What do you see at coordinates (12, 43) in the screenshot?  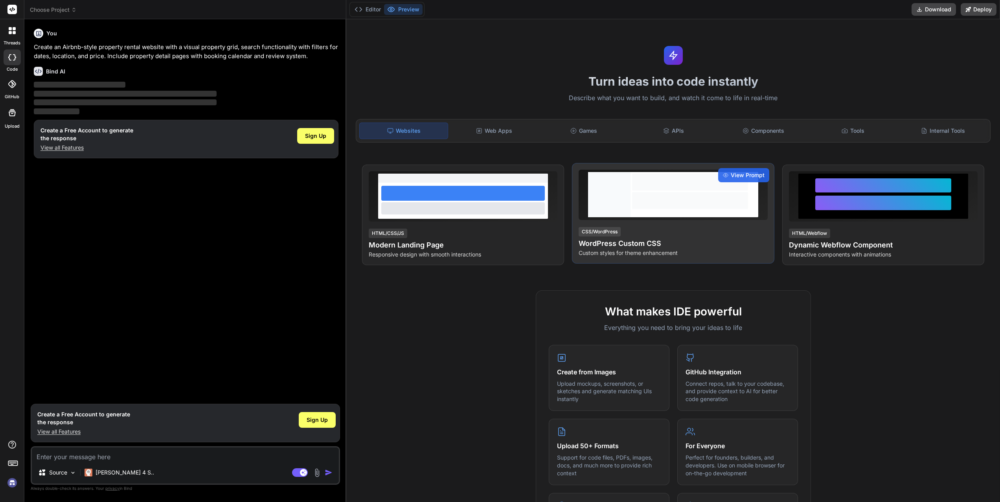 I see `label: threads` at bounding box center [12, 43].